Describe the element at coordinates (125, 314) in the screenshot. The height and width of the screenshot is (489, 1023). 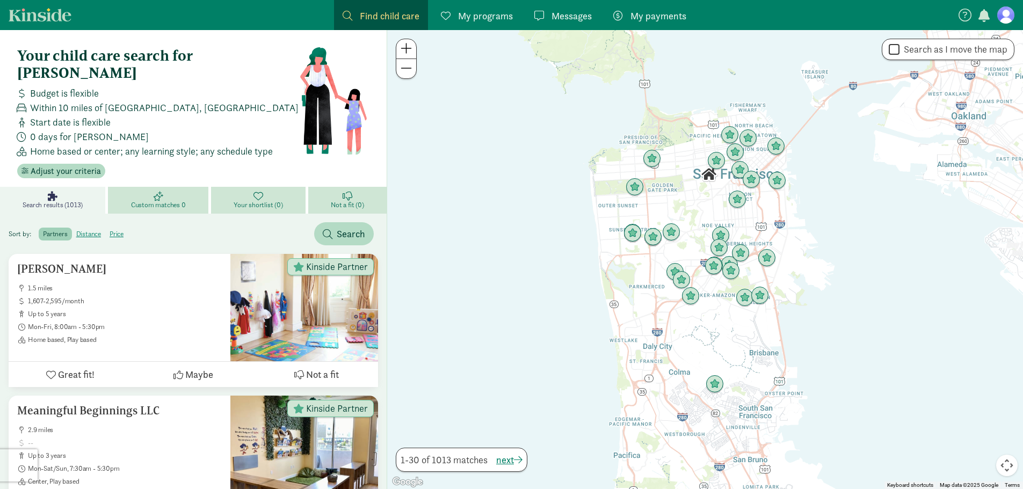
I see `span: up to 5 years` at that location.